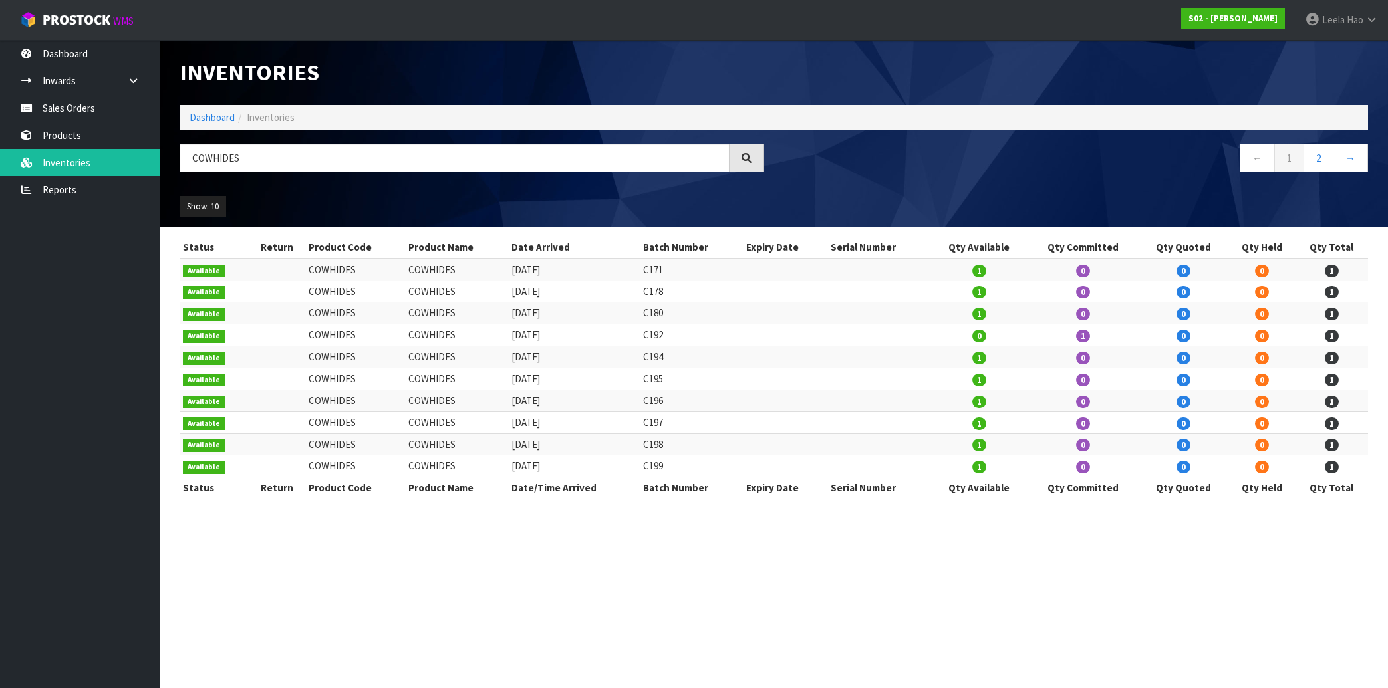  Describe the element at coordinates (456, 488) in the screenshot. I see `th: Product Name` at that location.